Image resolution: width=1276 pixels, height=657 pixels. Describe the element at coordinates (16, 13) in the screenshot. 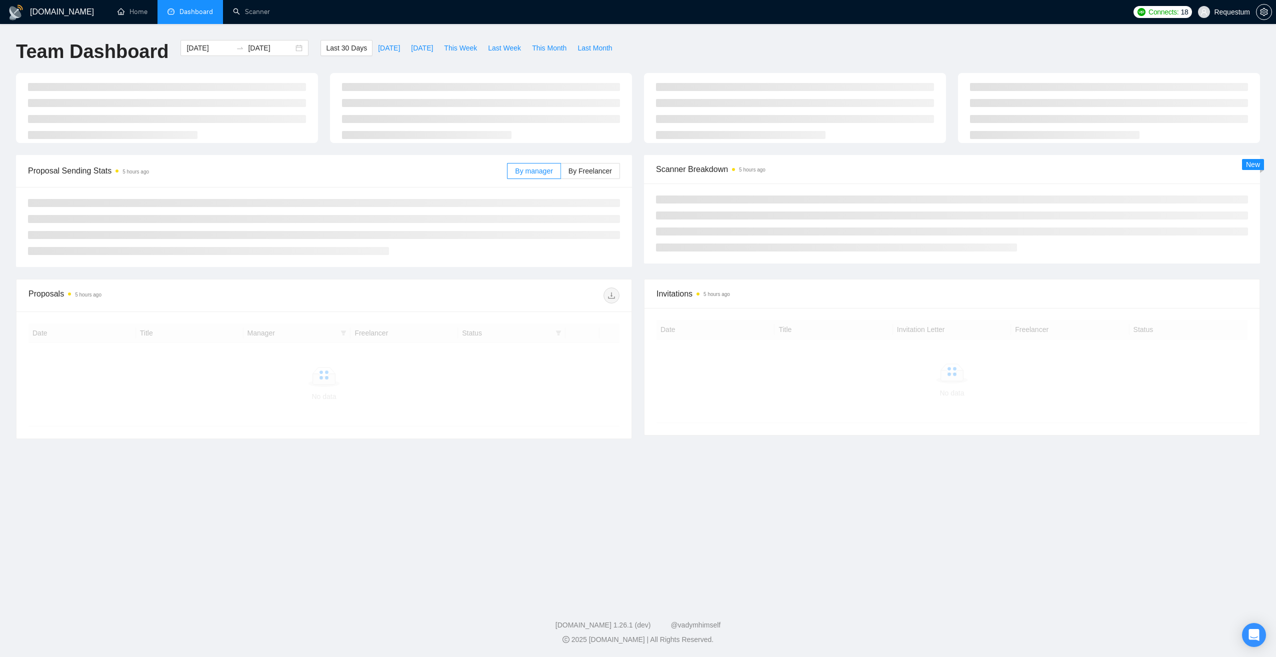

I see `img: logo` at that location.